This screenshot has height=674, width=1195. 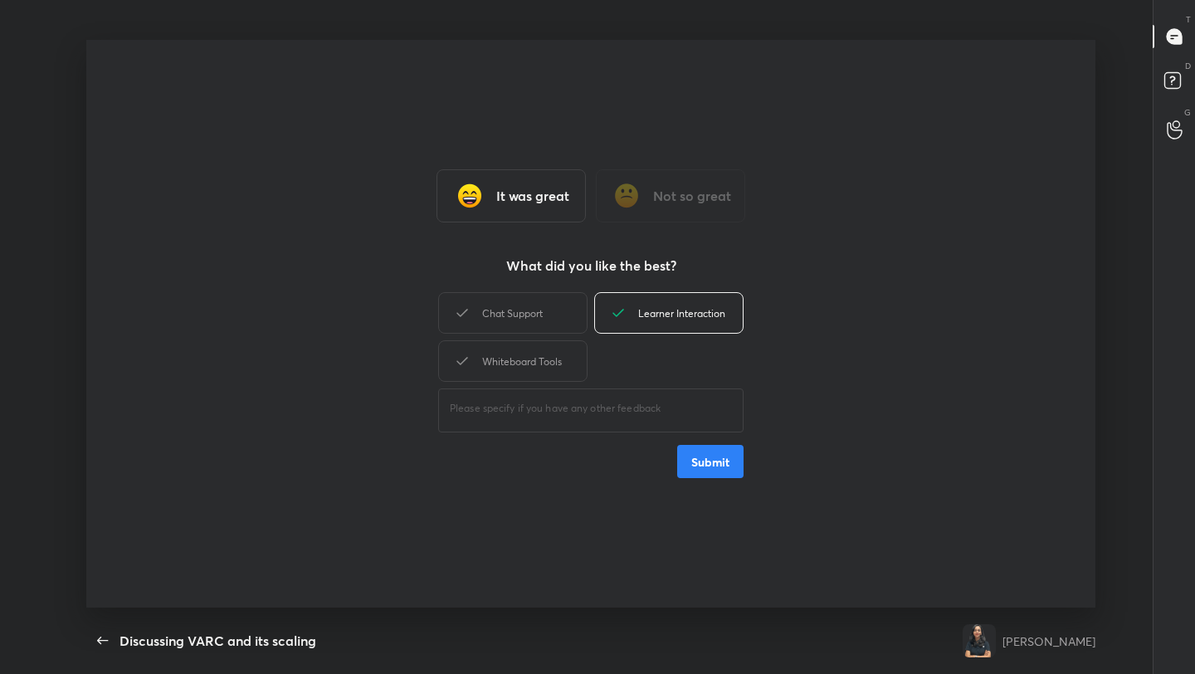 What do you see at coordinates (513, 361) in the screenshot?
I see `div: Whiteboard Tools` at bounding box center [513, 361].